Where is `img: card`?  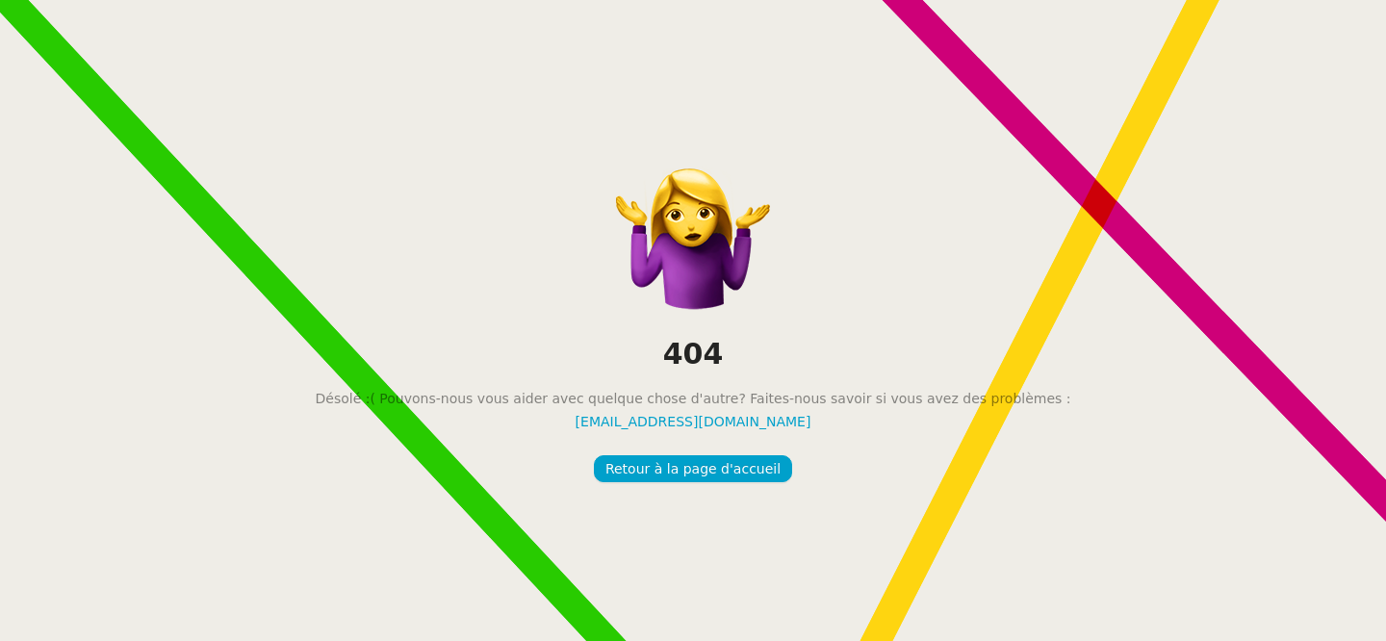
img: card is located at coordinates (693, 236).